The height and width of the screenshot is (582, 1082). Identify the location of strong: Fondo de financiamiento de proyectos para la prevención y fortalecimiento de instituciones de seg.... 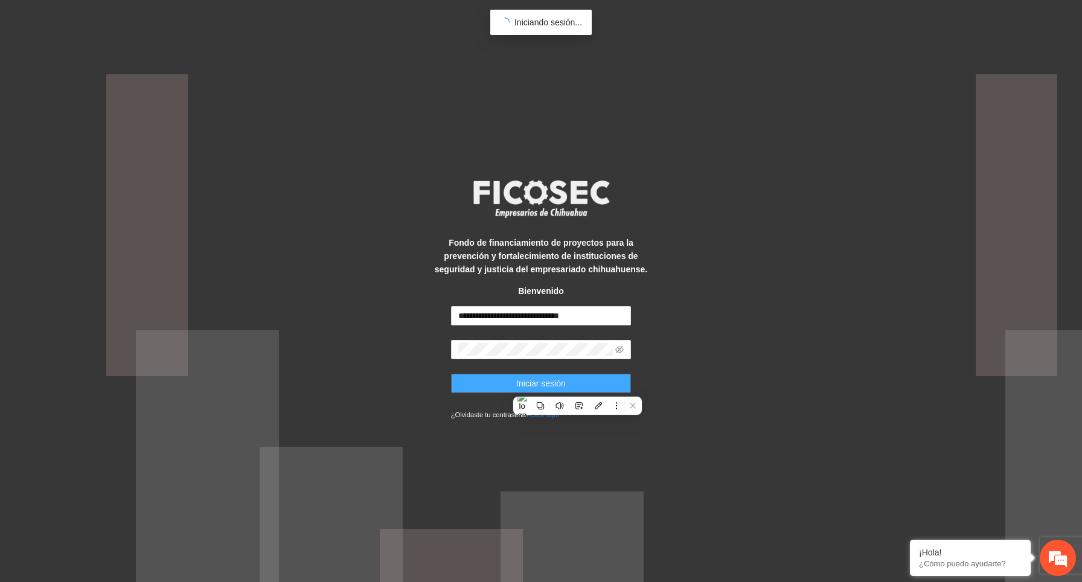
(541, 256).